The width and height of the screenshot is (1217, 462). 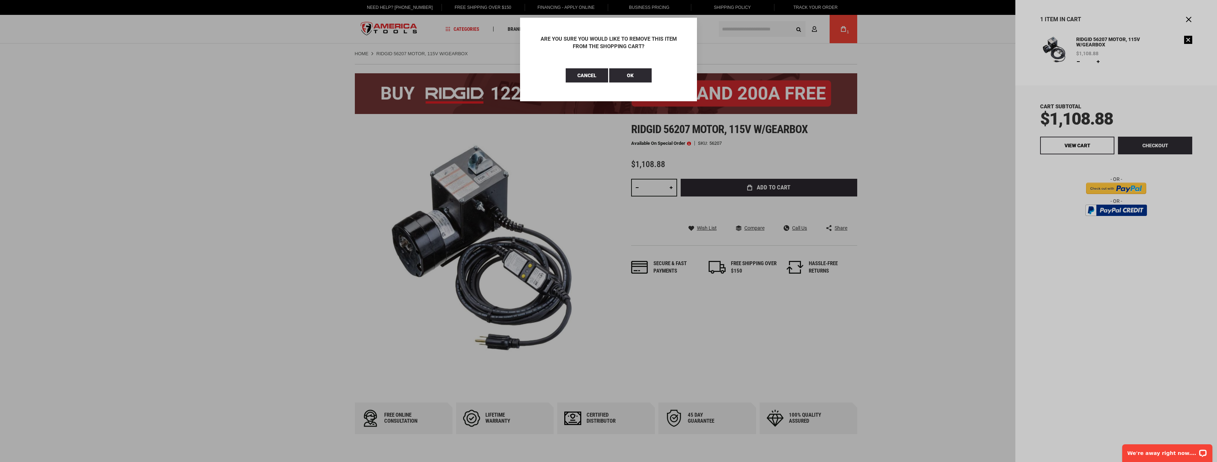 I want to click on button: Cancel, so click(x=587, y=75).